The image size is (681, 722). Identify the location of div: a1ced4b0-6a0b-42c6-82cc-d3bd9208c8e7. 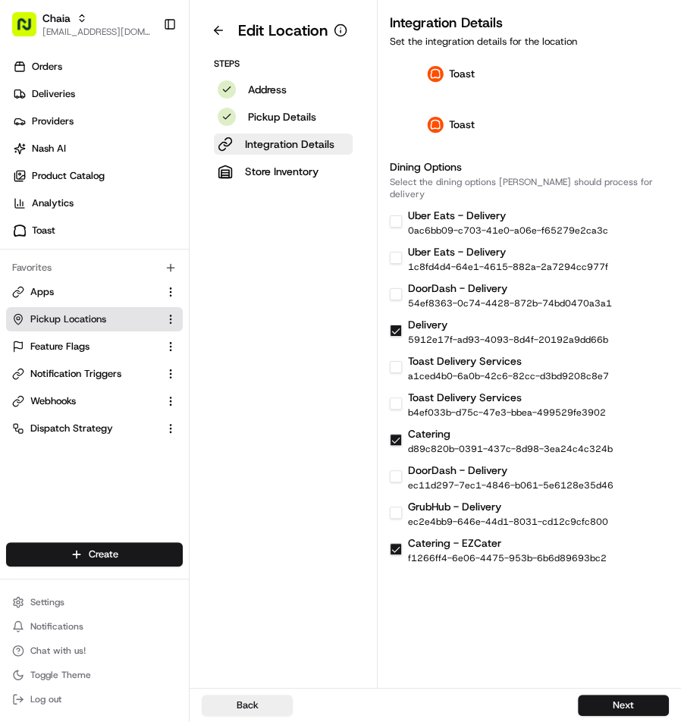
(508, 376).